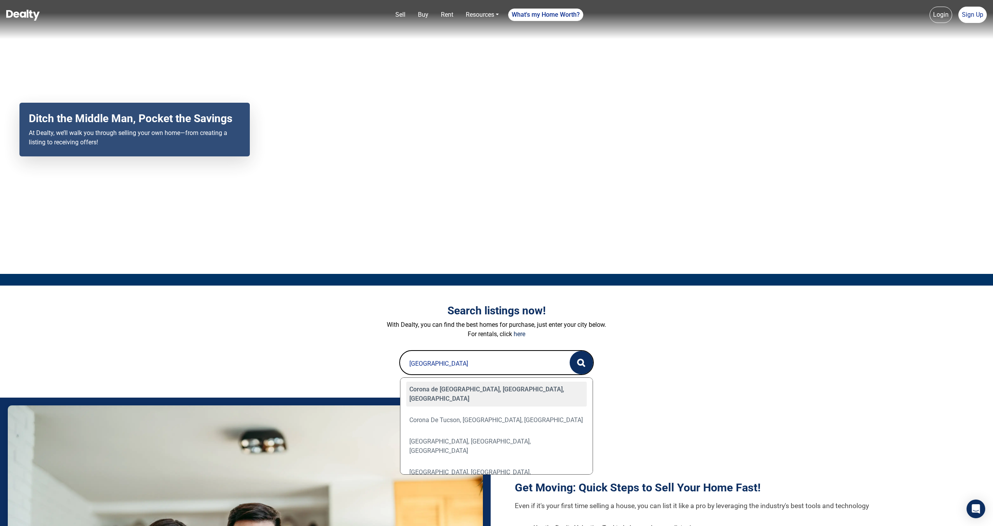 The width and height of the screenshot is (993, 526). I want to click on a: Buy, so click(423, 15).